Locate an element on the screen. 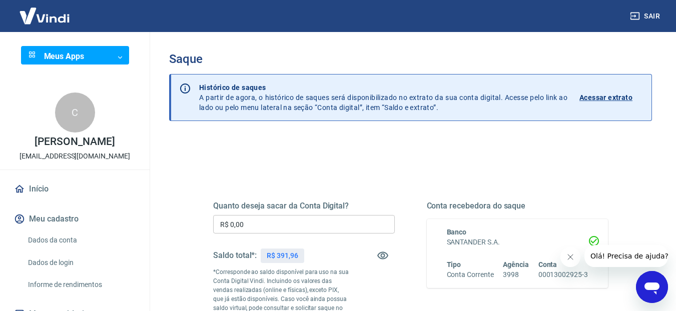 This screenshot has height=311, width=676. p: Histórico de saques is located at coordinates (383, 88).